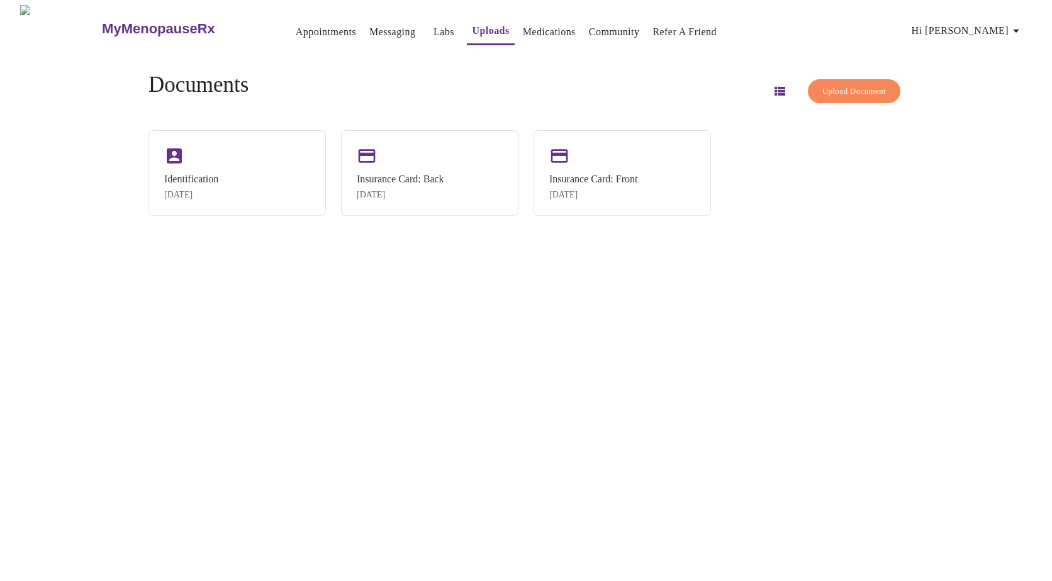 This screenshot has width=1052, height=581. Describe the element at coordinates (191, 179) in the screenshot. I see `div: Identification` at that location.